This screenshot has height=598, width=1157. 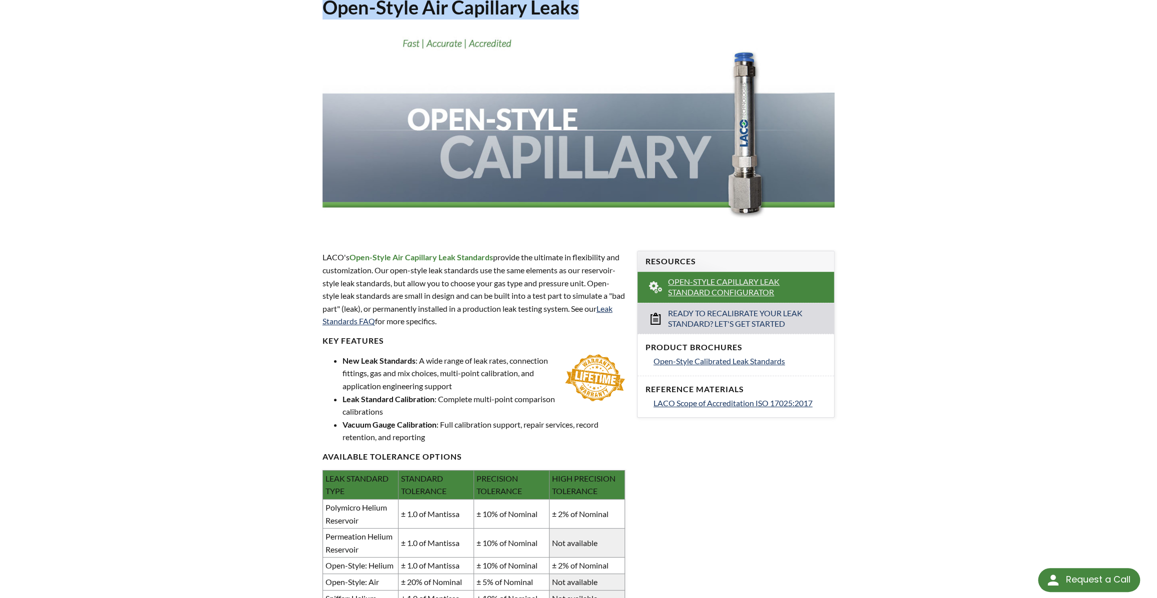 What do you see at coordinates (389, 424) in the screenshot?
I see `strong: Vacuum Gauge Calibration` at bounding box center [389, 424].